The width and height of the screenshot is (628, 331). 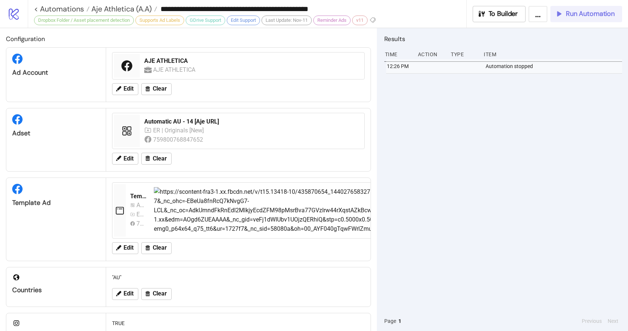 I want to click on button: Run Automation, so click(x=586, y=14).